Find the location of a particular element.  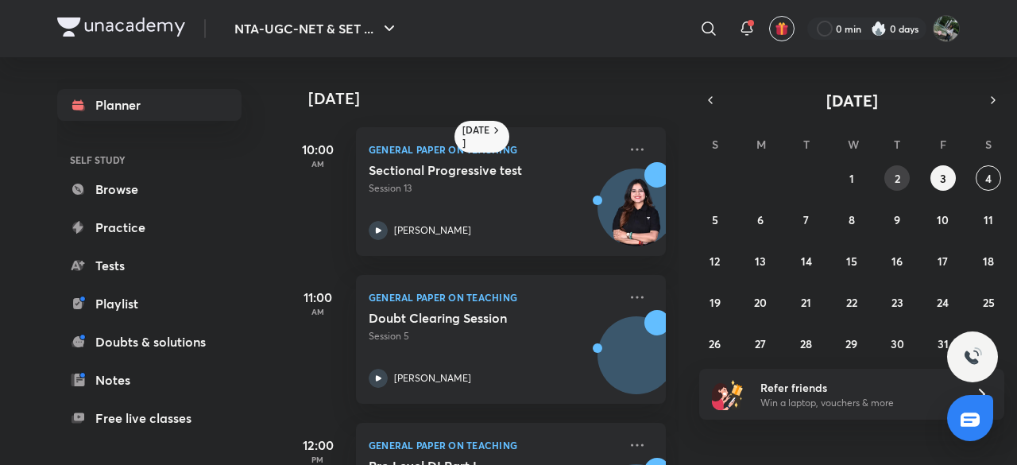

abbr: October 10, 2025 is located at coordinates (942, 219).